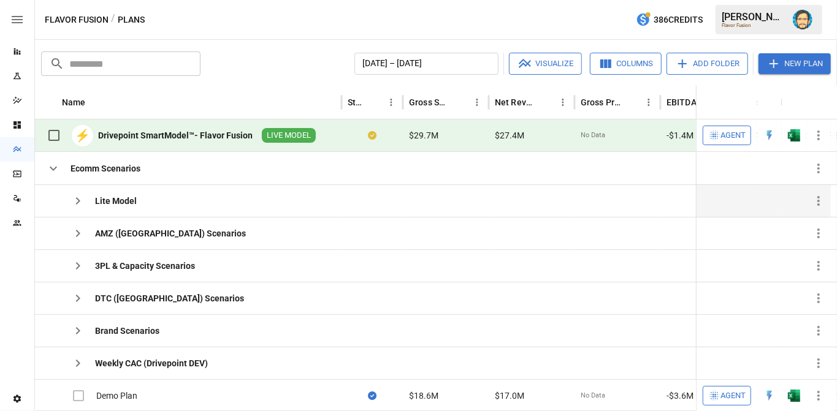 The image size is (837, 411). Describe the element at coordinates (707, 64) in the screenshot. I see `button: Add Folder` at that location.